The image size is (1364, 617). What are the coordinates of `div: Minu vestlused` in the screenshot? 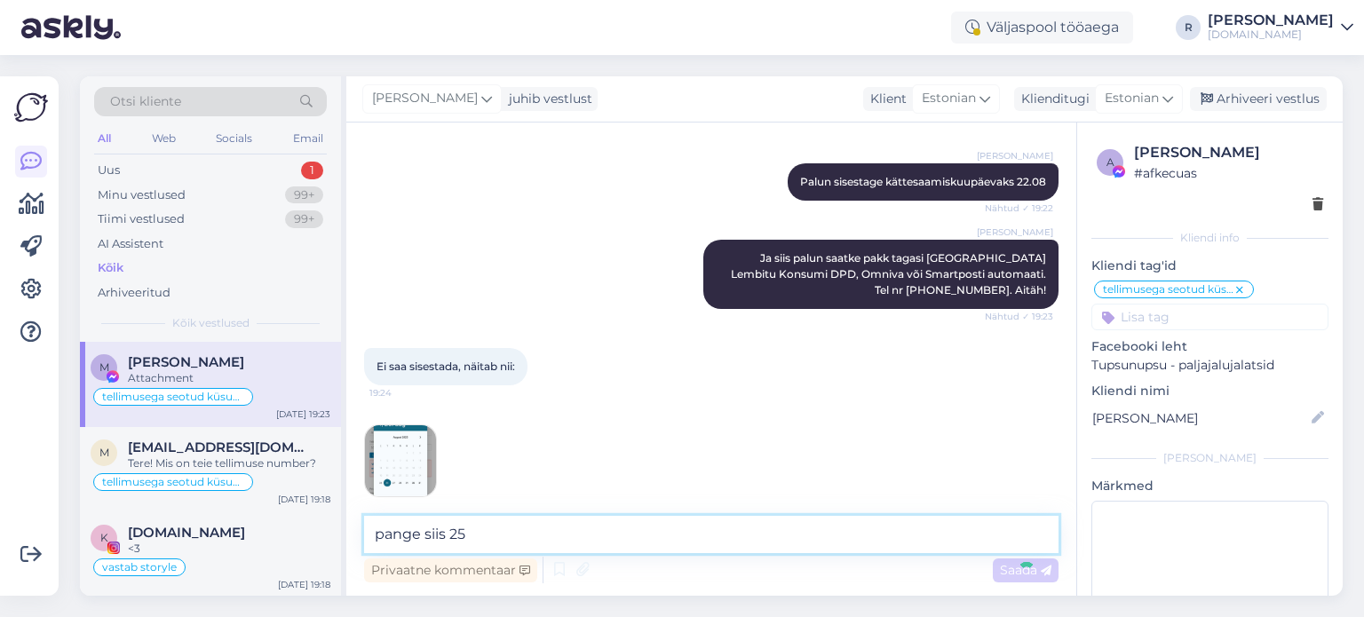 It's located at (141, 195).